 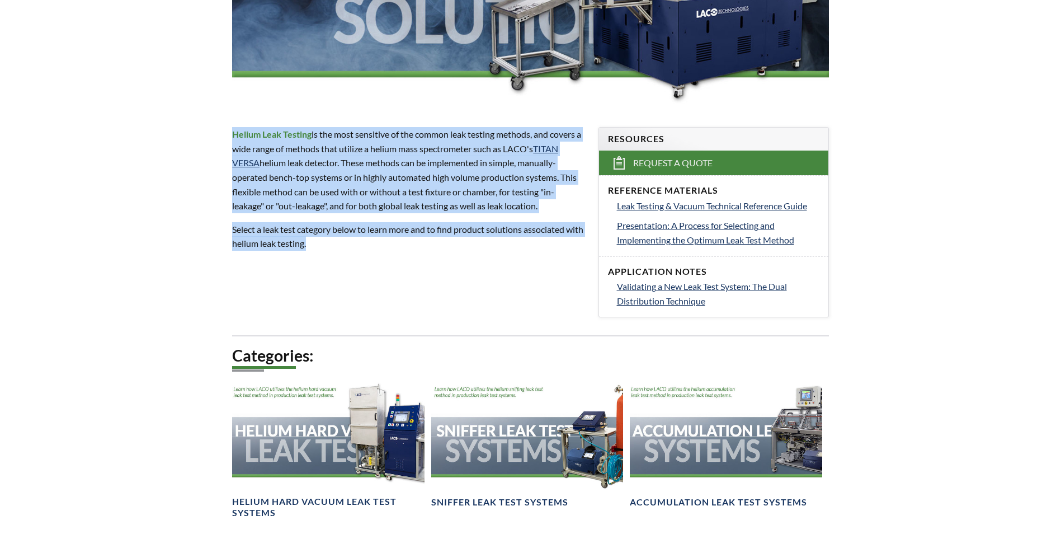 What do you see at coordinates (718, 293) in the screenshot?
I see `a: Validating a New Leak Test System: The Dual Distribution Technique` at bounding box center [718, 293].